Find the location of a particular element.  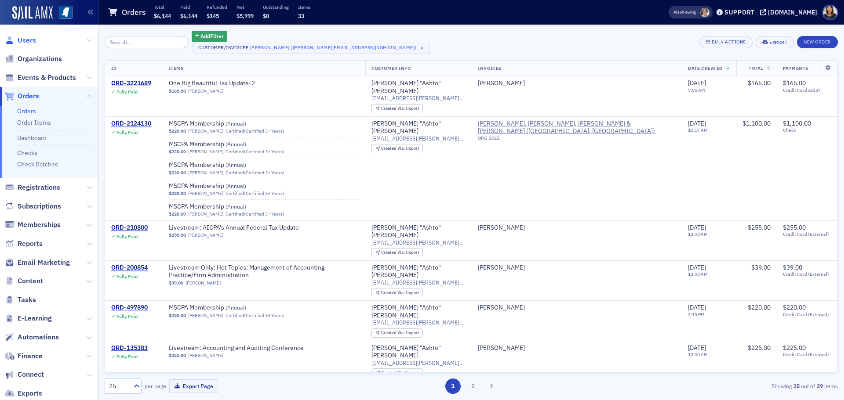

a: Connect is located at coordinates (24, 375).